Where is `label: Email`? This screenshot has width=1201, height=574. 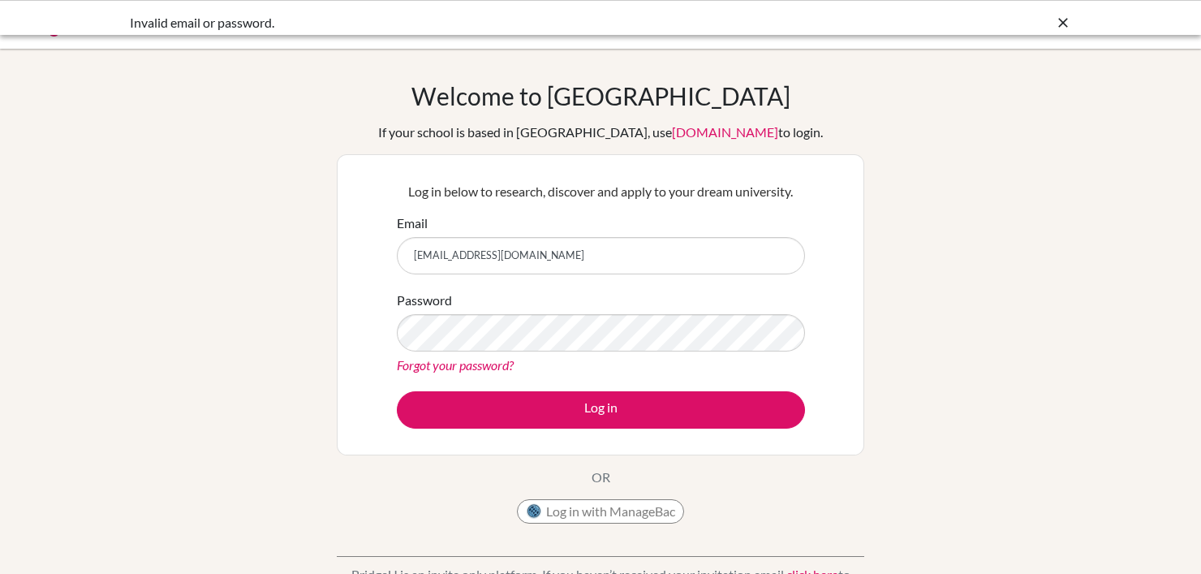 label: Email is located at coordinates (412, 223).